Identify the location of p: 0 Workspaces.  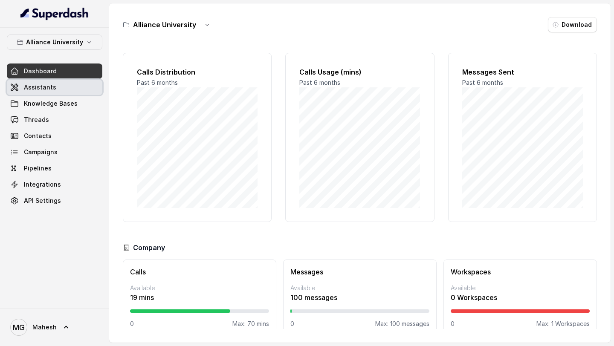
(520, 297).